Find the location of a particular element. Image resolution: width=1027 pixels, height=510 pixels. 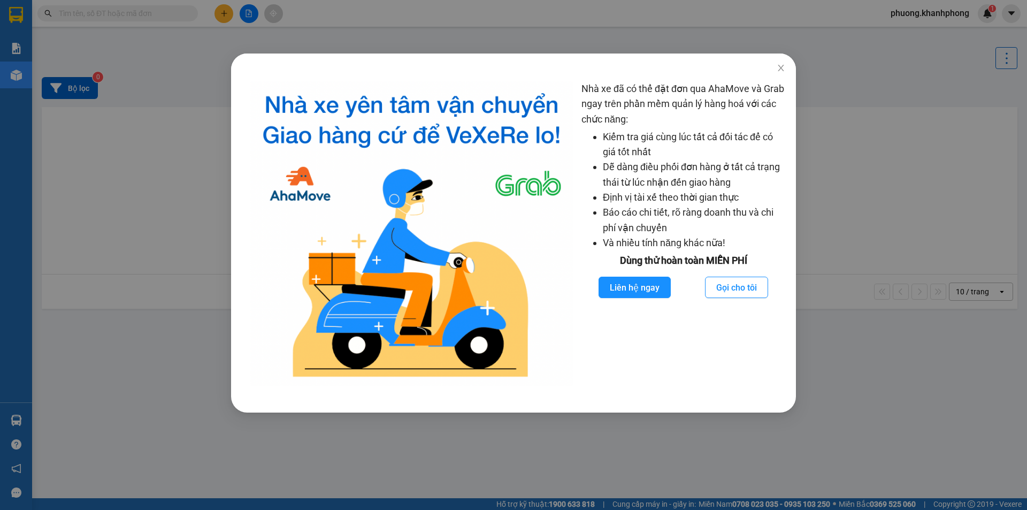

li: Và nhiều tính năng khác nữa! is located at coordinates (694, 243).